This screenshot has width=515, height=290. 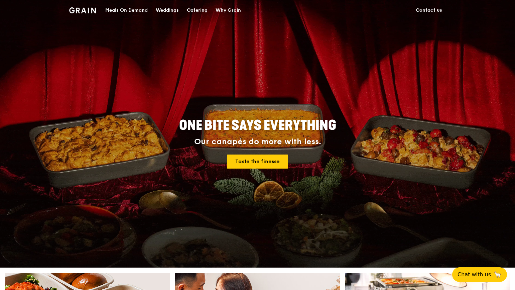 What do you see at coordinates (197, 10) in the screenshot?
I see `div: Catering` at bounding box center [197, 10].